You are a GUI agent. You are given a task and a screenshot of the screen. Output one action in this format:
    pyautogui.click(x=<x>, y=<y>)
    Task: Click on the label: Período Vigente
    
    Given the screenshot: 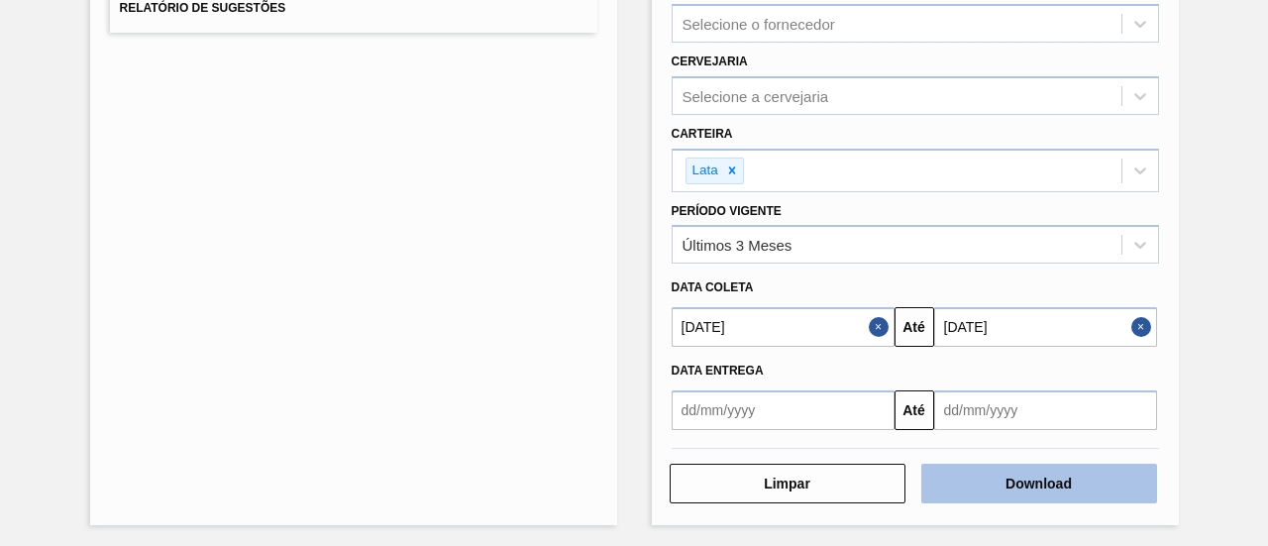 What is the action you would take?
    pyautogui.click(x=726, y=211)
    